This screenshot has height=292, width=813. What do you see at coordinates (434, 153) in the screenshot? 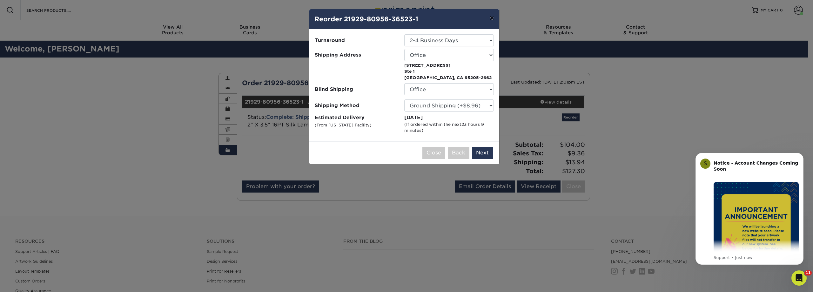
I see `button: Close` at bounding box center [434, 153].